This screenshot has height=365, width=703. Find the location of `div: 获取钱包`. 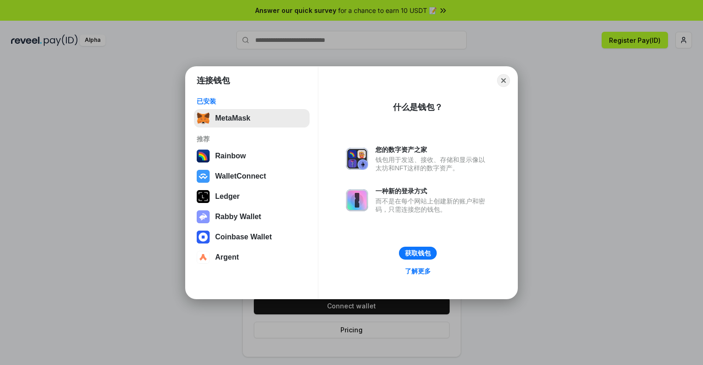

div: 获取钱包 is located at coordinates (418, 253).